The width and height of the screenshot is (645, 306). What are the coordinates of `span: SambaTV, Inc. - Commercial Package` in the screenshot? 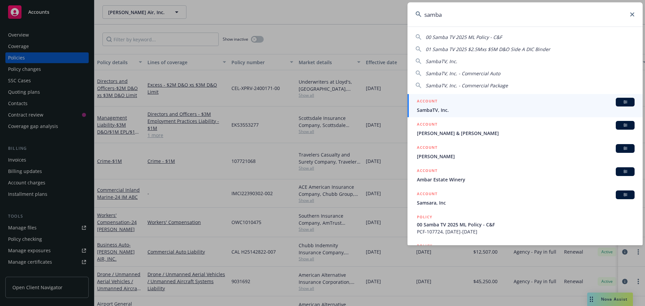 It's located at (467, 85).